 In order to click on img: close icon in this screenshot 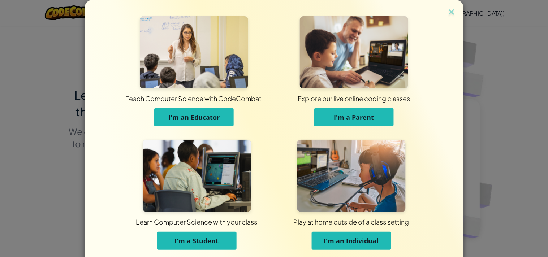, I will do `click(451, 13)`.